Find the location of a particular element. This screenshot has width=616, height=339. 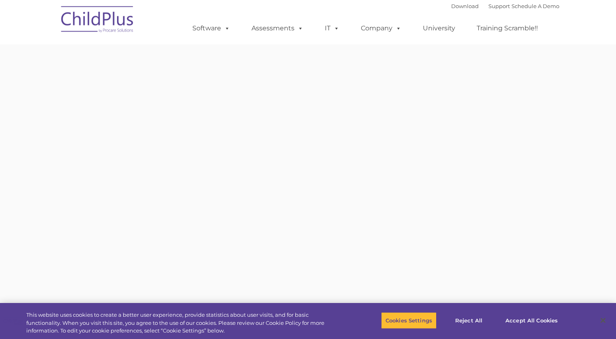

a: Assessments is located at coordinates (278, 28).